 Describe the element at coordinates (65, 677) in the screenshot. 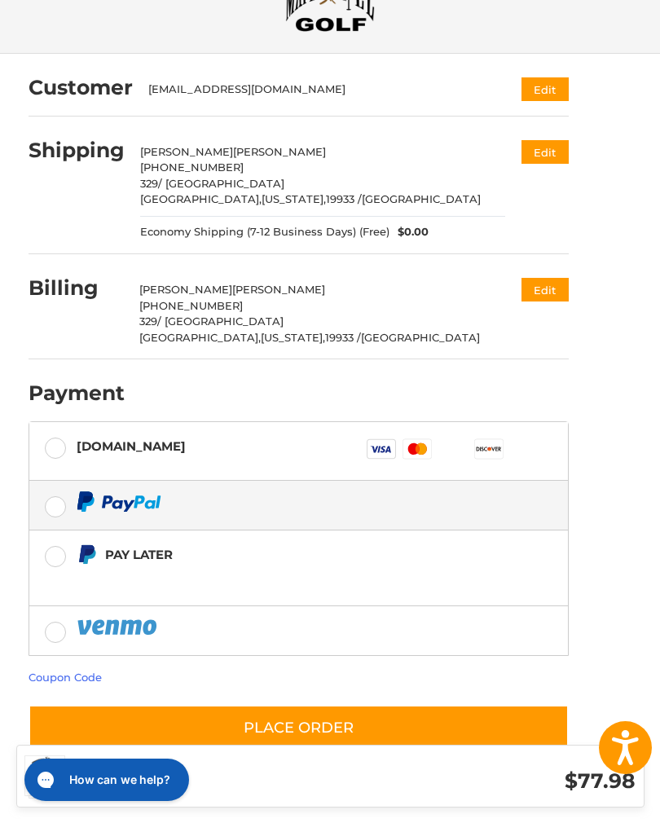

I see `a: Coupon Code` at that location.